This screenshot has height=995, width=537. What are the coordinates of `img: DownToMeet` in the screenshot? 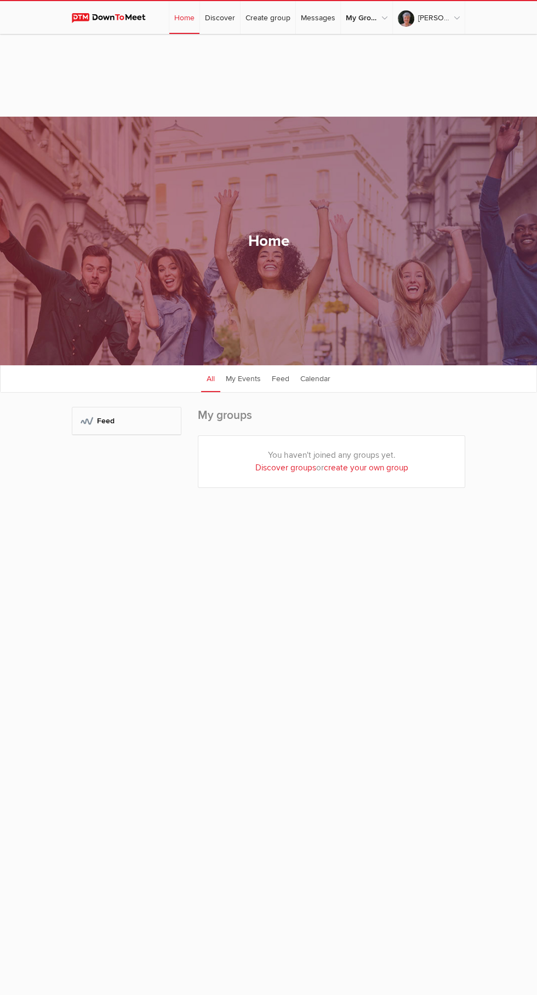 It's located at (113, 18).